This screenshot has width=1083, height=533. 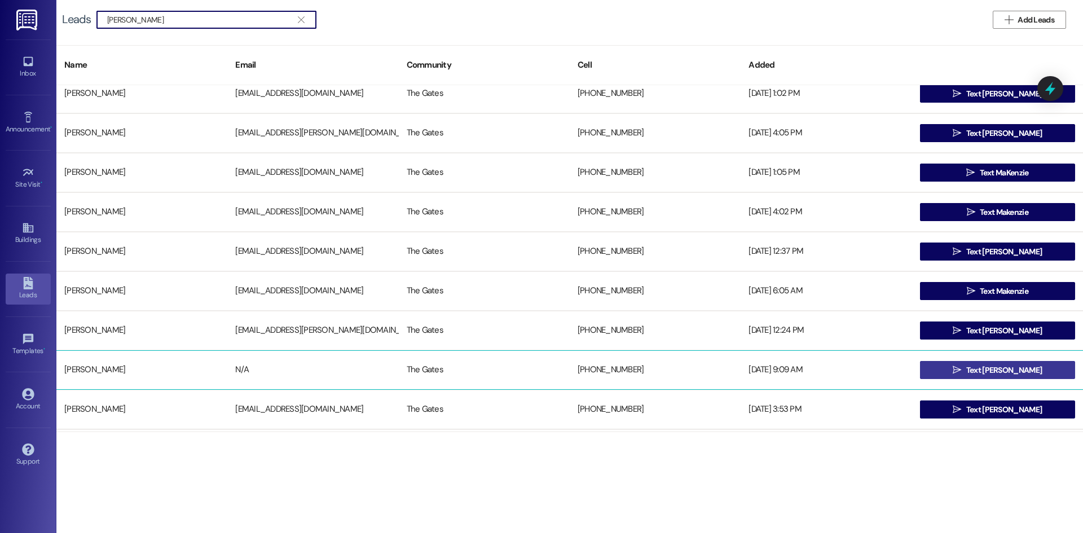 What do you see at coordinates (200, 20) in the screenshot?
I see `input: Search name/email/community (quotes for exact match e.g. "John Smith")` at bounding box center [200, 20].